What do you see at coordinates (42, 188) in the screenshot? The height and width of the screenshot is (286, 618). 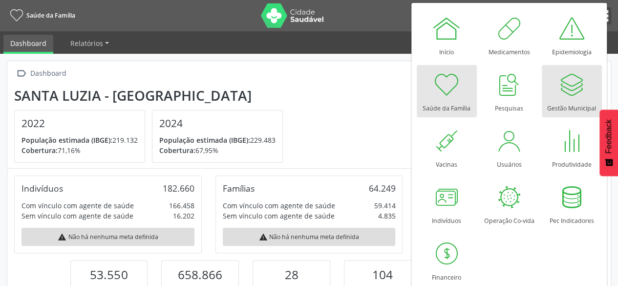 I see `div: Indivíduos` at bounding box center [42, 188].